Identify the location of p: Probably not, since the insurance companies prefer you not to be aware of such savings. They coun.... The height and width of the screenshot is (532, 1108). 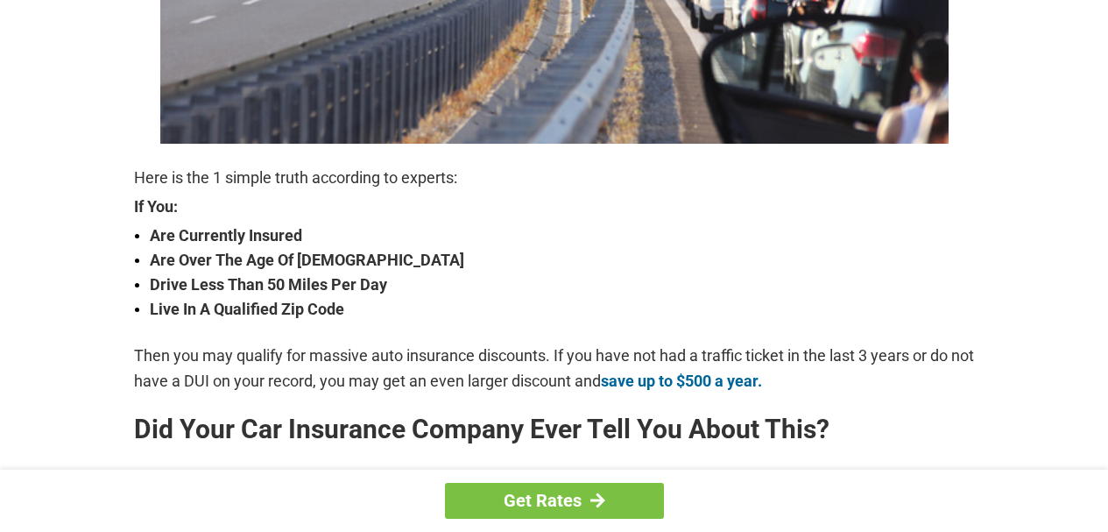
(555, 490).